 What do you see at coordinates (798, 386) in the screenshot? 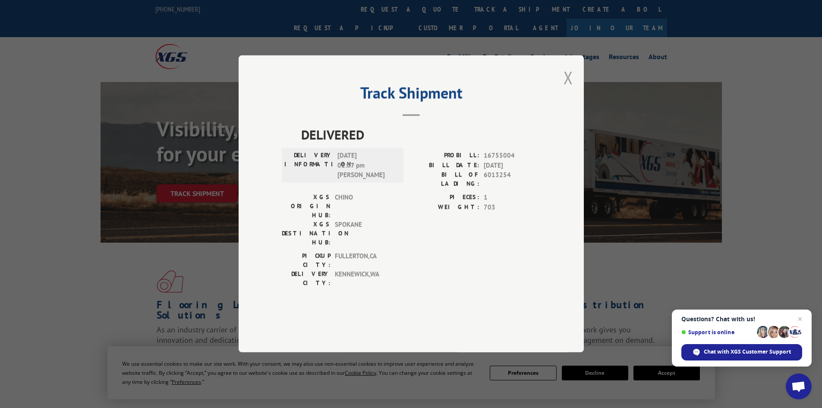
I see `div: Open chat` at bounding box center [798, 386].